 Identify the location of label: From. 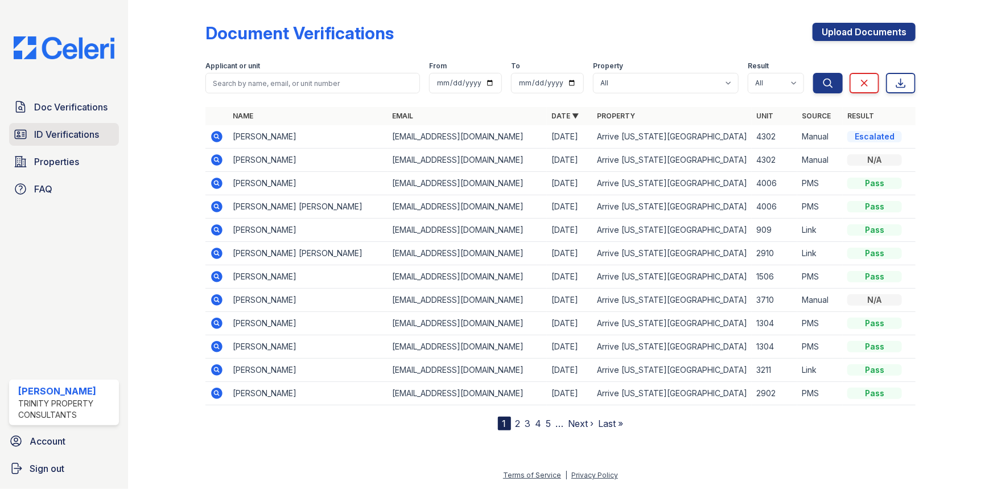
(438, 66).